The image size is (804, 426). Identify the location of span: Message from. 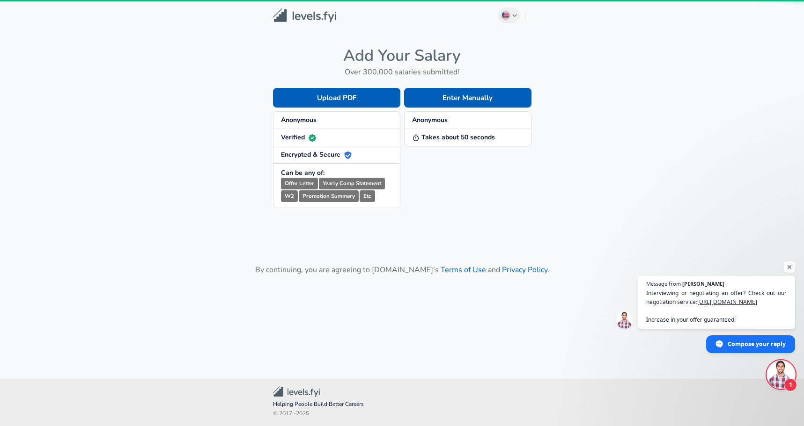
(663, 284).